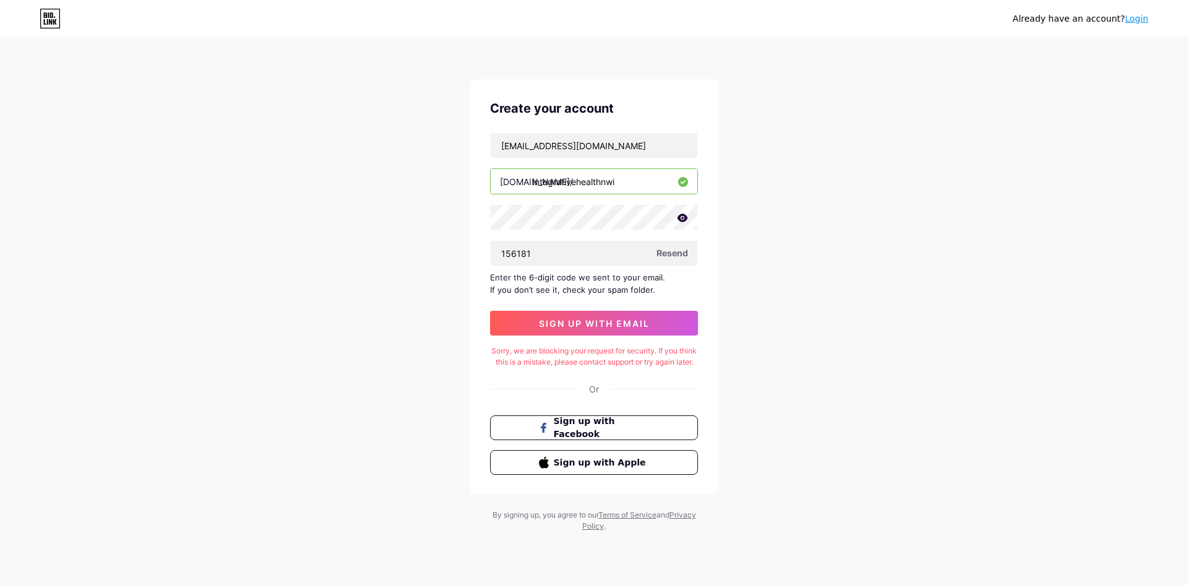 Image resolution: width=1188 pixels, height=585 pixels. I want to click on a: Terms of Service, so click(627, 514).